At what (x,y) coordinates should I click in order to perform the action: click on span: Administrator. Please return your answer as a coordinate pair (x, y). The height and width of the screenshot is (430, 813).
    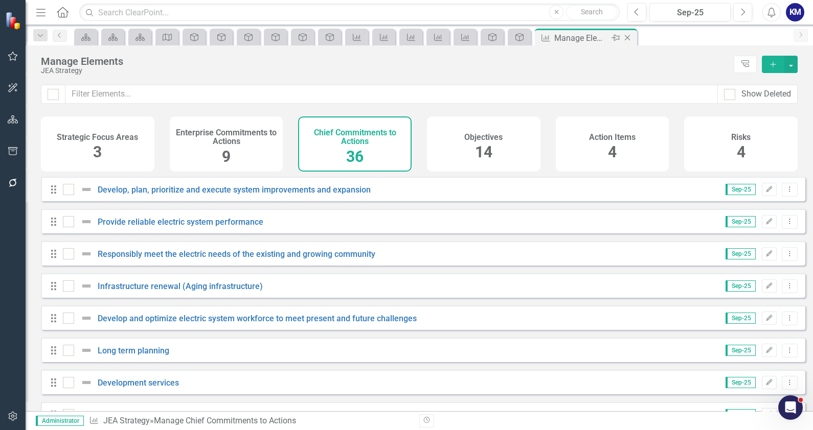
    Looking at the image, I should click on (60, 421).